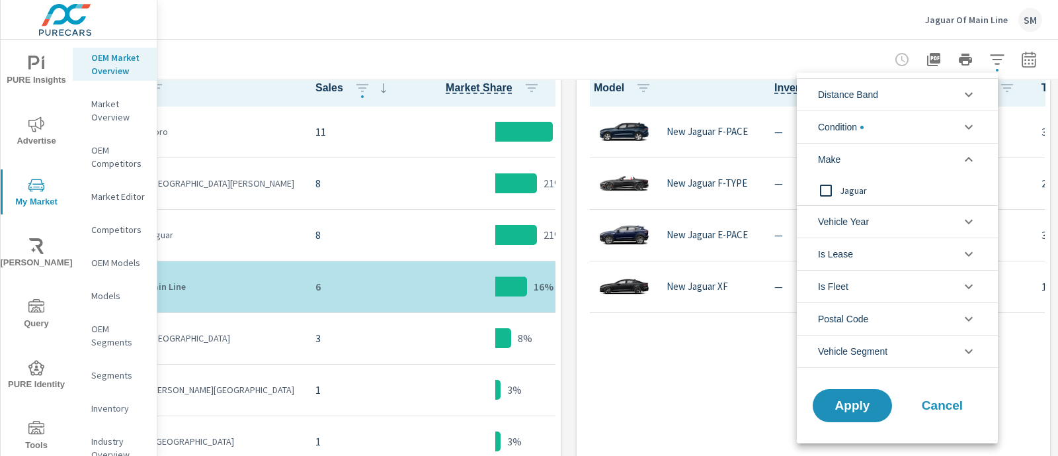 The image size is (1058, 456). What do you see at coordinates (897, 223) in the screenshot?
I see `ul: filter options` at bounding box center [897, 223].